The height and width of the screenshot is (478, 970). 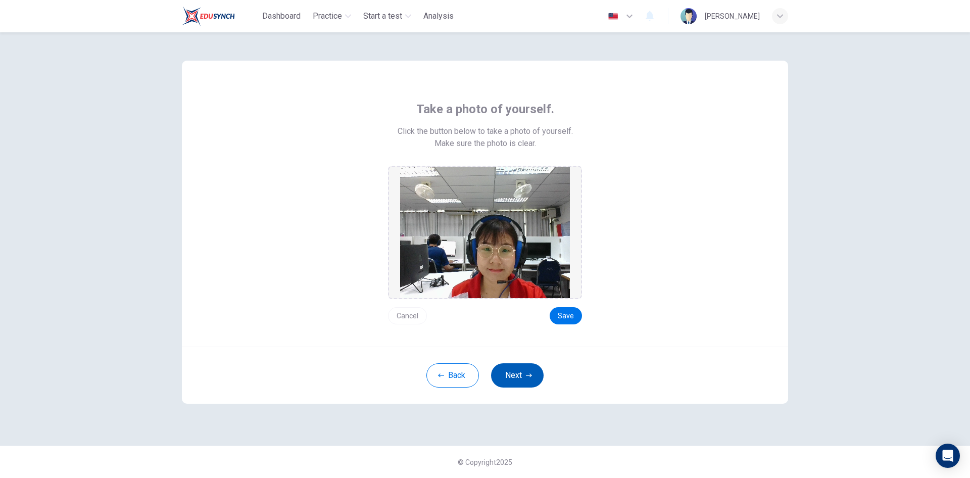 I want to click on button: Dashboard, so click(x=281, y=16).